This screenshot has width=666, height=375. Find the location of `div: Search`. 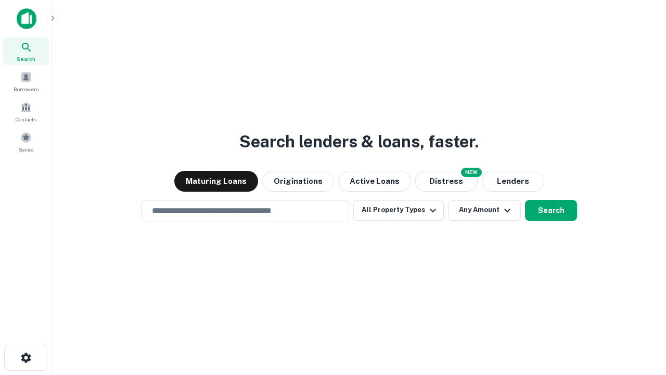

div: Search is located at coordinates (26, 51).